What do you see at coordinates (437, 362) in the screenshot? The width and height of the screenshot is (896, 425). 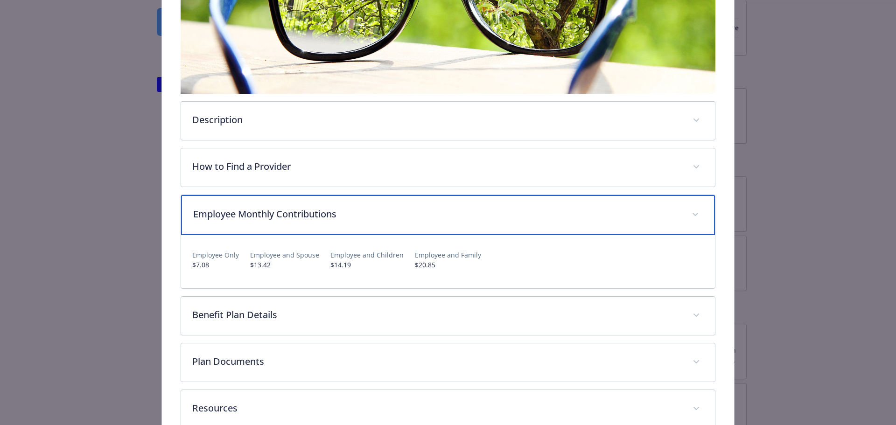 I see `p: Plan Documents` at bounding box center [437, 362].